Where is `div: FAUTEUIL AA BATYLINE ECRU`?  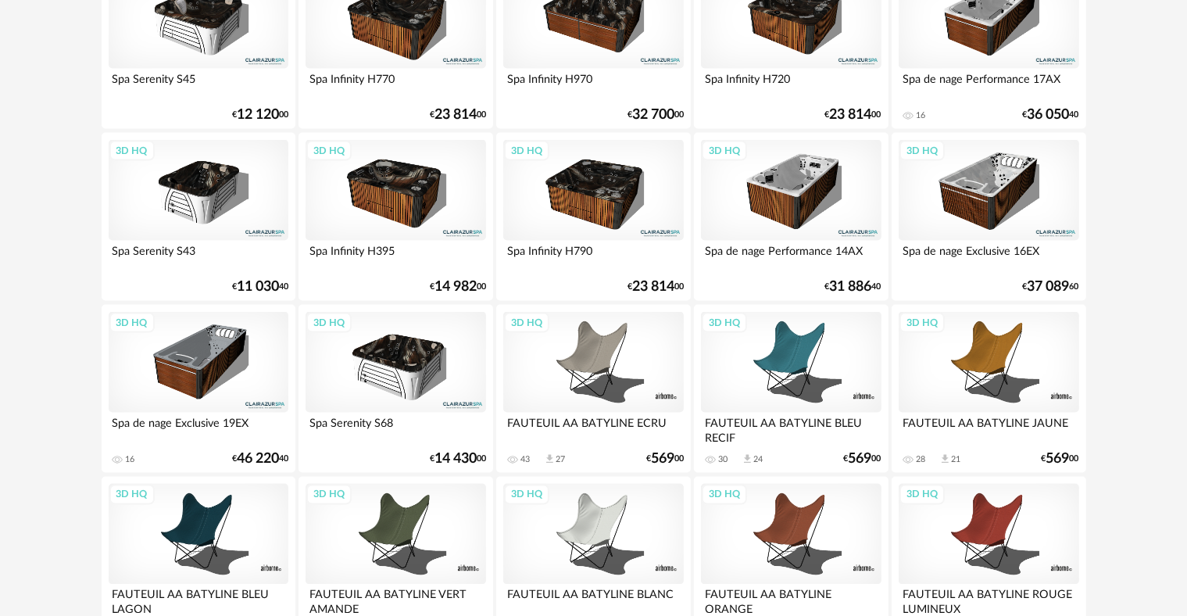 div: FAUTEUIL AA BATYLINE ECRU is located at coordinates (593, 428).